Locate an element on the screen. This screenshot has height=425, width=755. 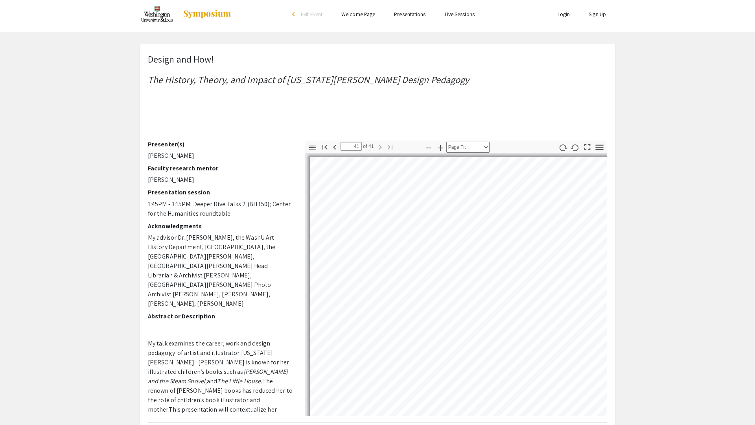
button: Rotate Clockwise is located at coordinates (563, 147).